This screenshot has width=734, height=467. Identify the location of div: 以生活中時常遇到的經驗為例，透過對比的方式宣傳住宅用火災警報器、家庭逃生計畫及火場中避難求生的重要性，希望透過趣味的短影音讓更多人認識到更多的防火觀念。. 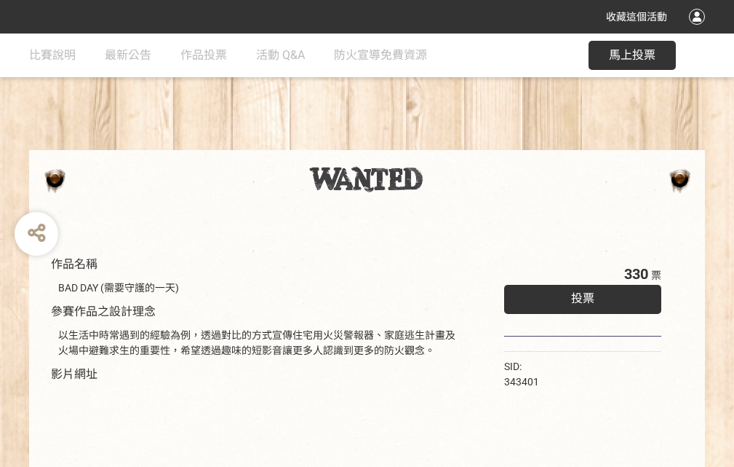
(259, 343).